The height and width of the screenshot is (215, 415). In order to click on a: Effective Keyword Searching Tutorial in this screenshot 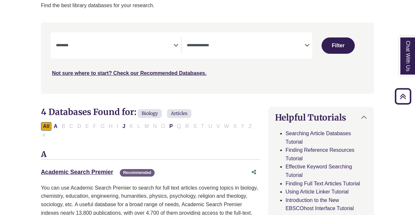, I will do `click(319, 171)`.